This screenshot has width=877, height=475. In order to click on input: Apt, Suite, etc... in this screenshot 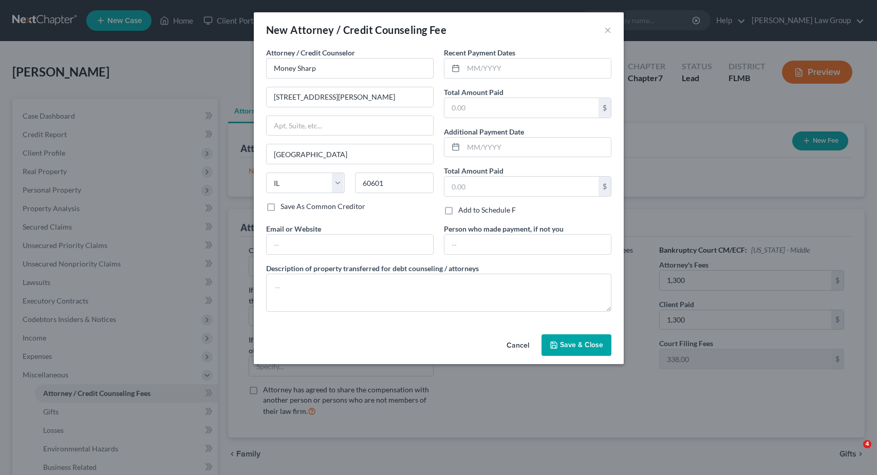, I will do `click(350, 126)`.